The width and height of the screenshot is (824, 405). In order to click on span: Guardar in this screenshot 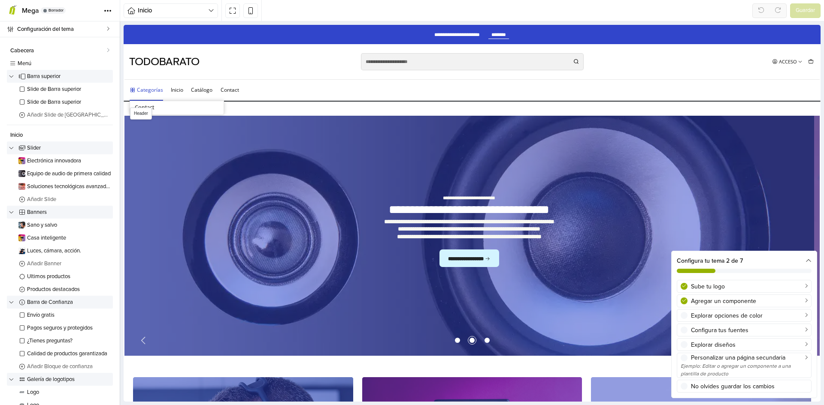, I will do `click(805, 11)`.